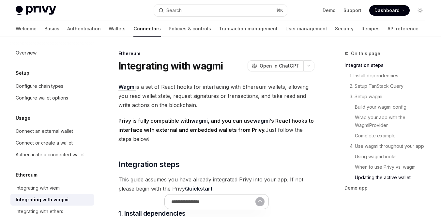 The height and width of the screenshot is (217, 441). What do you see at coordinates (36, 10) in the screenshot?
I see `img: light logo` at bounding box center [36, 10].